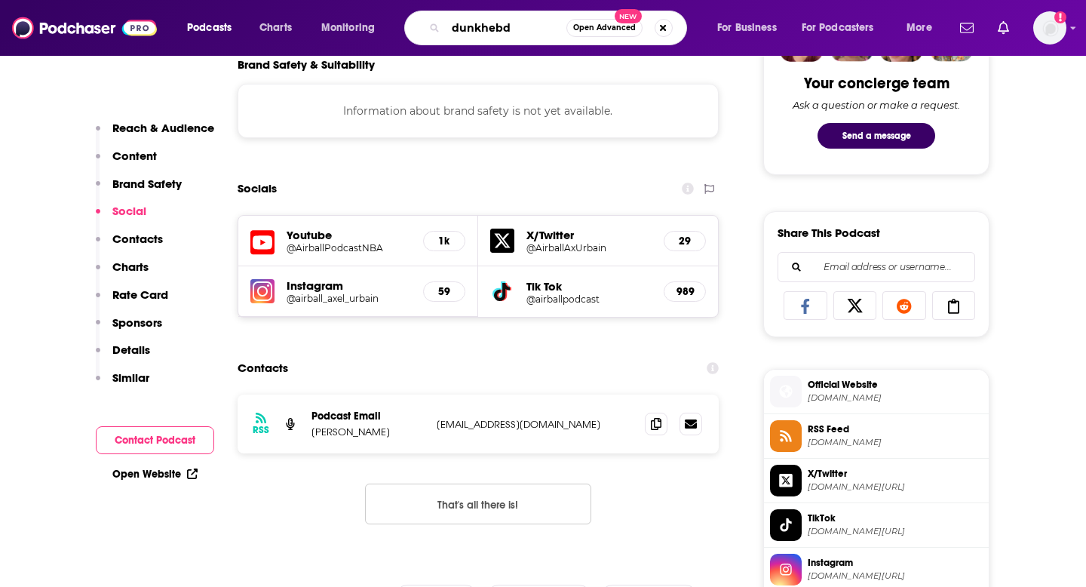  Describe the element at coordinates (129, 245) in the screenshot. I see `button: Contacts` at that location.